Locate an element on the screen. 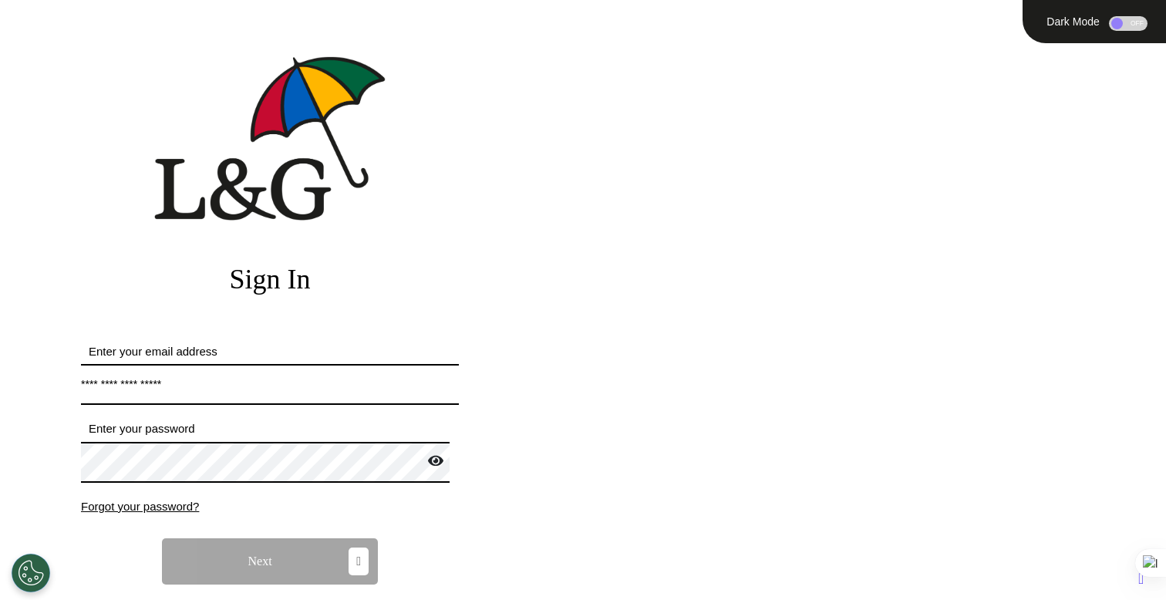 The height and width of the screenshot is (600, 1166). div: Dark Mode is located at coordinates (1072, 22).